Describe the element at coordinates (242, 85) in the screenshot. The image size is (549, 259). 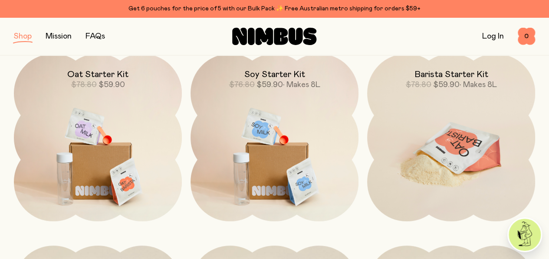
I see `span: $76.80` at that location.